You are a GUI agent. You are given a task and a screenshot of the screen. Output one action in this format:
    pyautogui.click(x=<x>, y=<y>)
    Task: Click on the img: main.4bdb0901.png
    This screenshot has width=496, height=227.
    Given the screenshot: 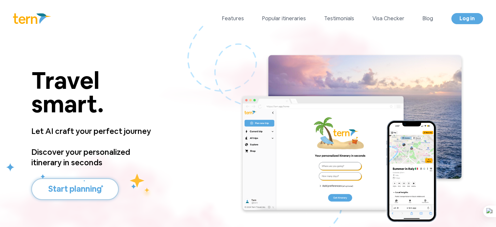 What is the action you would take?
    pyautogui.click(x=352, y=139)
    